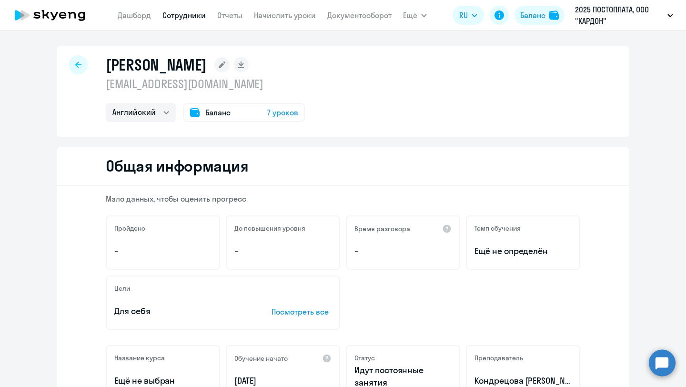 This screenshot has width=686, height=387. What do you see at coordinates (499, 358) in the screenshot?
I see `h5: Преподаватель` at bounding box center [499, 358].